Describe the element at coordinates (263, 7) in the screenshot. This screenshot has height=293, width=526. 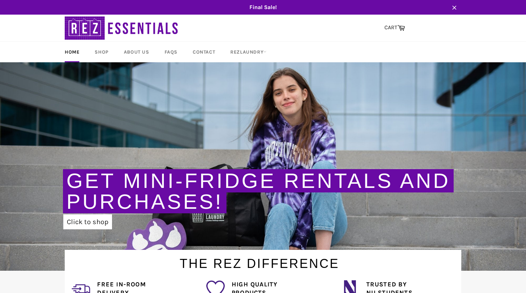
I see `span: Final Sale!` at that location.